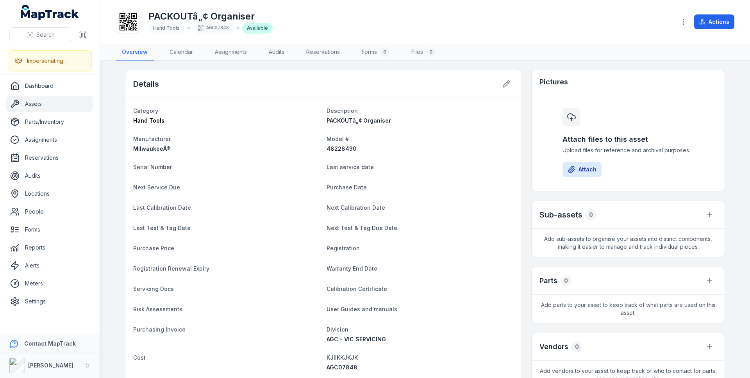  I want to click on span: 48228430, so click(341, 148).